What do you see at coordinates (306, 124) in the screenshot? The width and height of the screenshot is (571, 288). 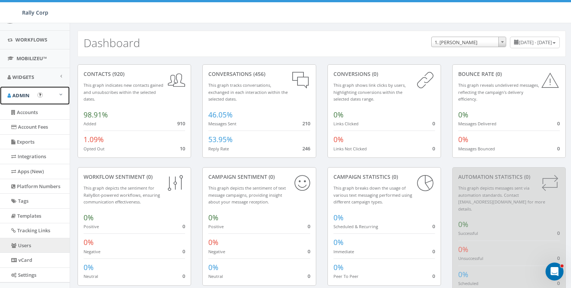 I see `span: 210` at bounding box center [306, 124].